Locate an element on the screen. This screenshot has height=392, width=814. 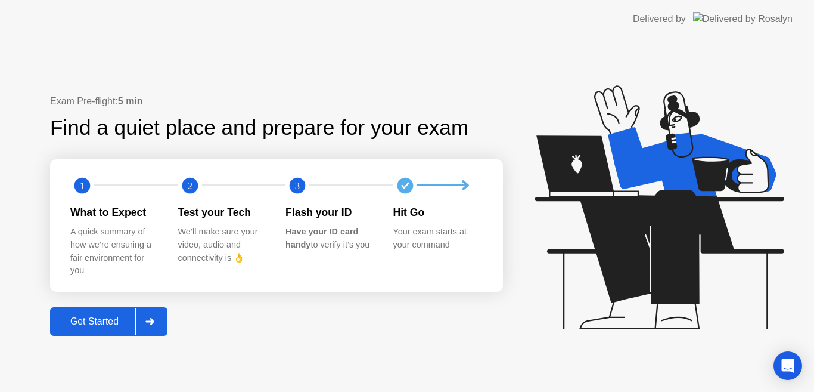
b: 5 min is located at coordinates (131, 101).